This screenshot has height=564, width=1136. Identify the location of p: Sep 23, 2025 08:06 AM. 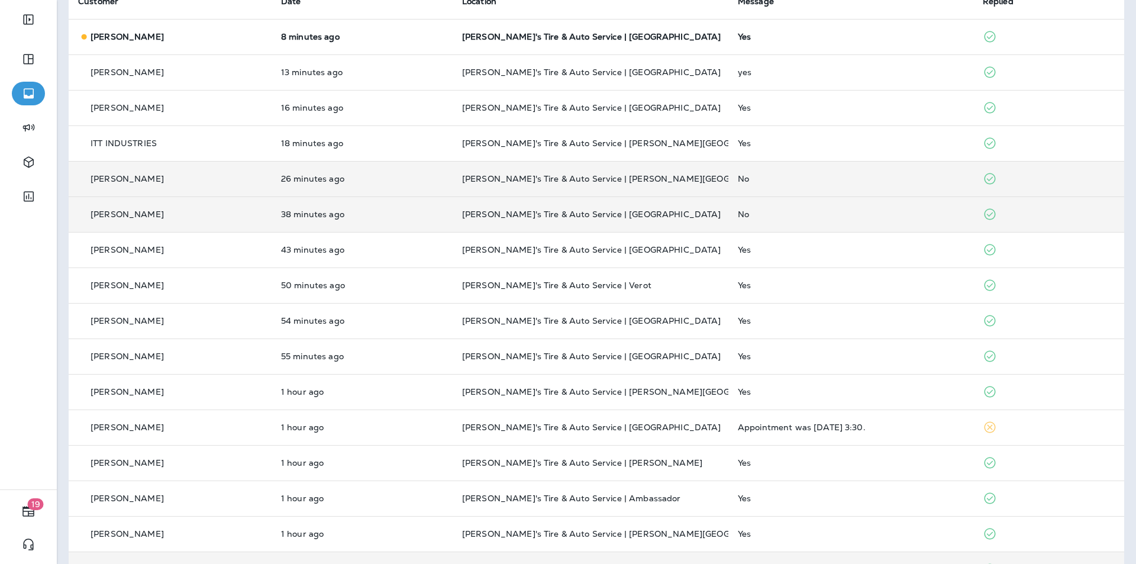
(362, 108).